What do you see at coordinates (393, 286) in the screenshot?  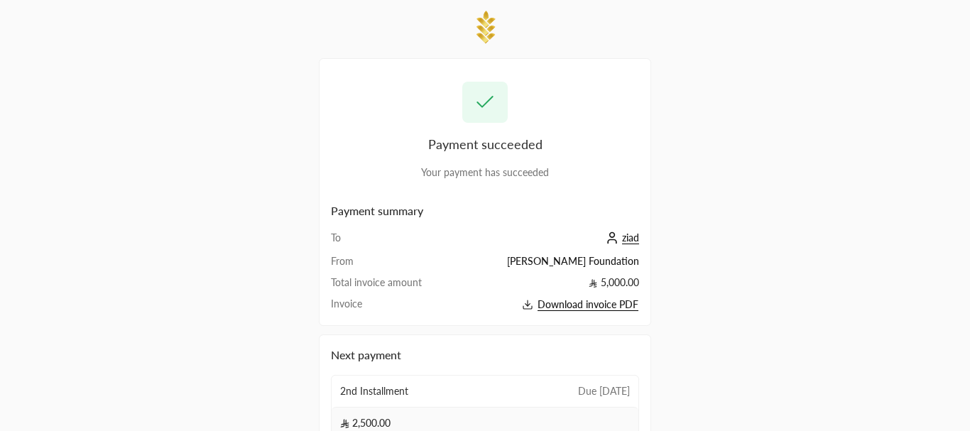 I see `td: Total invoice amount` at bounding box center [393, 286].